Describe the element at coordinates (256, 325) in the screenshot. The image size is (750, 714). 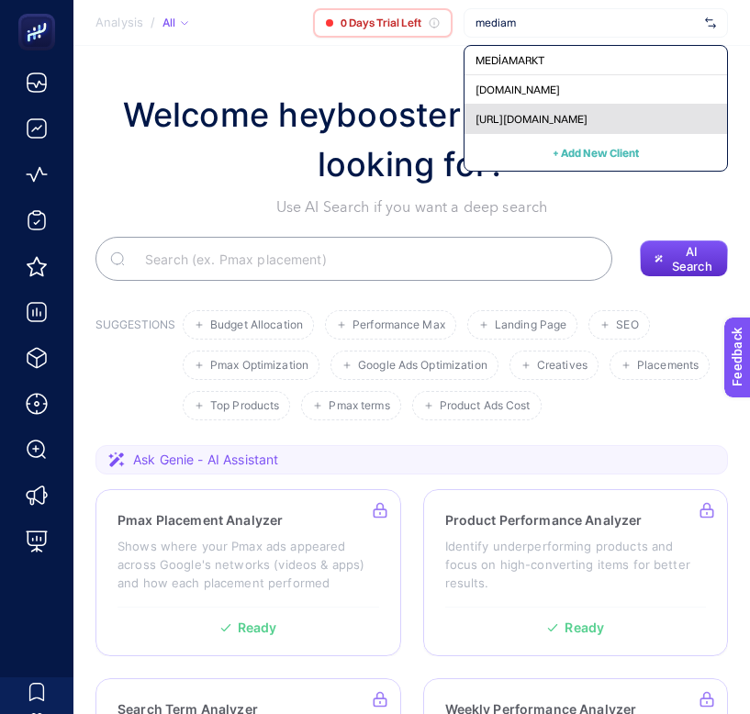
I see `span: Budget Allocation` at that location.